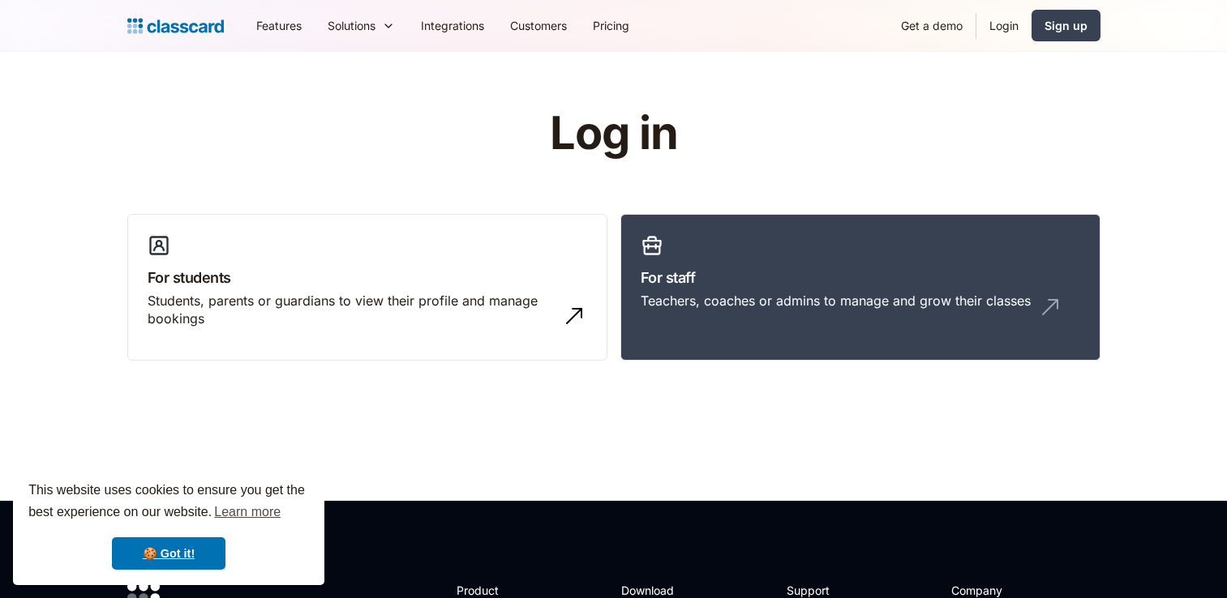  What do you see at coordinates (279, 25) in the screenshot?
I see `a: Features` at bounding box center [279, 25].